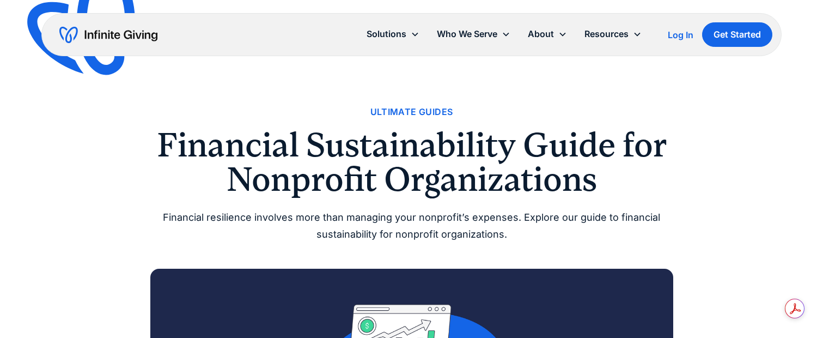  What do you see at coordinates (412, 162) in the screenshot?
I see `h1: Financial Sustainability Guide for Nonprofit Organizations` at bounding box center [412, 162].